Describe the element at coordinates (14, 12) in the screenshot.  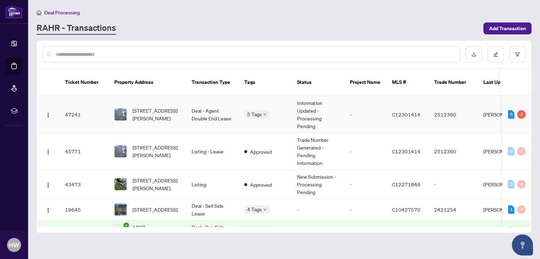
I see `img: logo` at that location.